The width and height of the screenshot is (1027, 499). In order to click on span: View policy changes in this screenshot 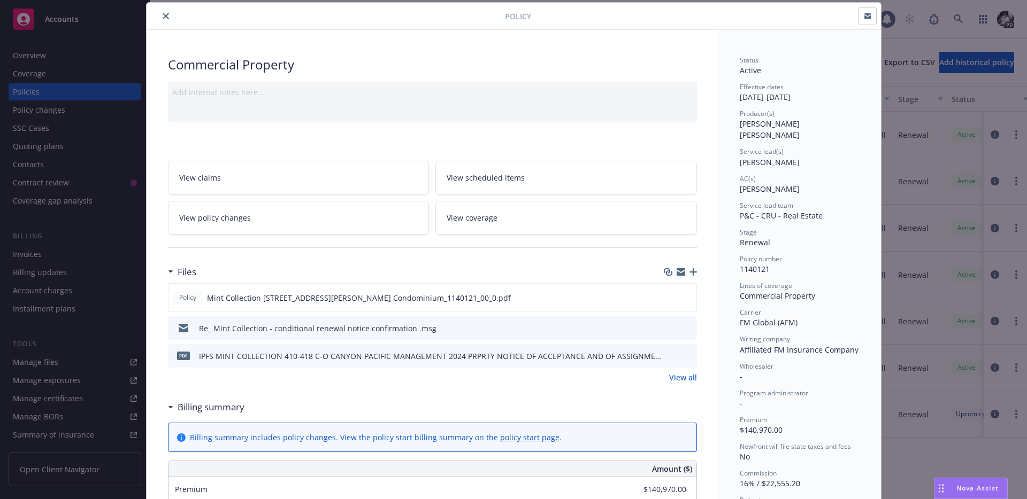, I will do `click(215, 218)`.